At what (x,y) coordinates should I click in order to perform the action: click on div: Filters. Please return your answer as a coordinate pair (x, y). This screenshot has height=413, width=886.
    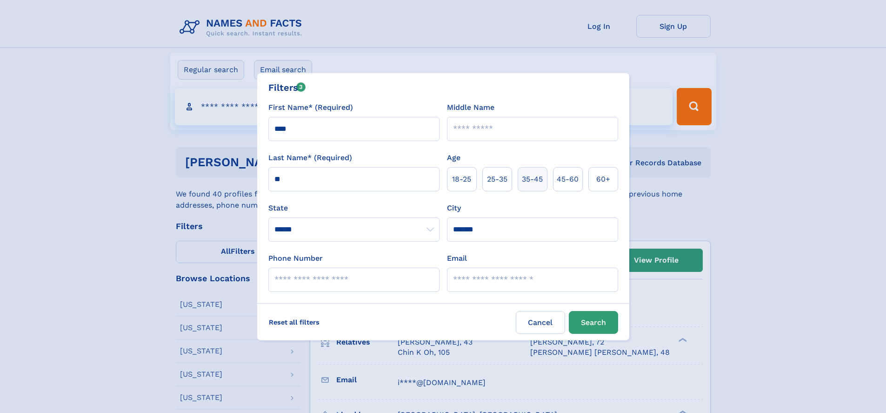
    Looking at the image, I should click on (287, 87).